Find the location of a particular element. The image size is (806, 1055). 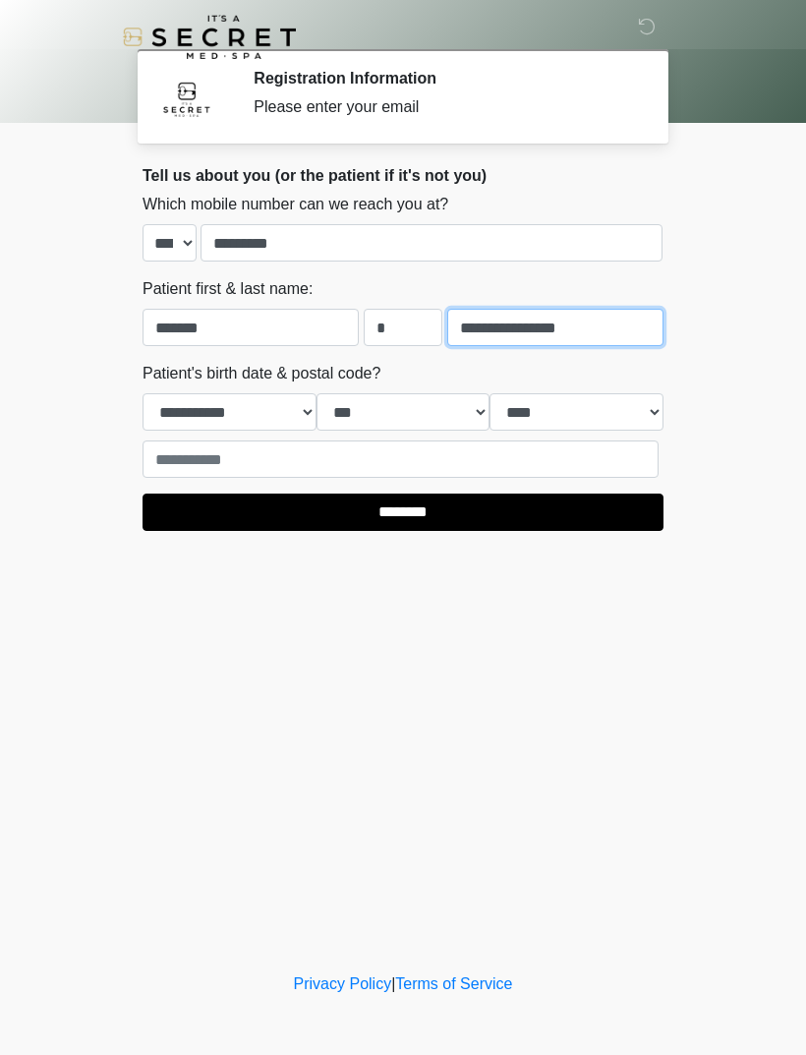

label: Patient's birth date & postal code? is located at coordinates (261, 373).